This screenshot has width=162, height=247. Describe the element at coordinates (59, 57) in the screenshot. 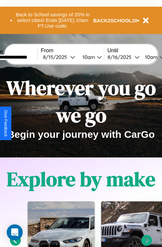

I see `button: 8/15/2025` at that location.